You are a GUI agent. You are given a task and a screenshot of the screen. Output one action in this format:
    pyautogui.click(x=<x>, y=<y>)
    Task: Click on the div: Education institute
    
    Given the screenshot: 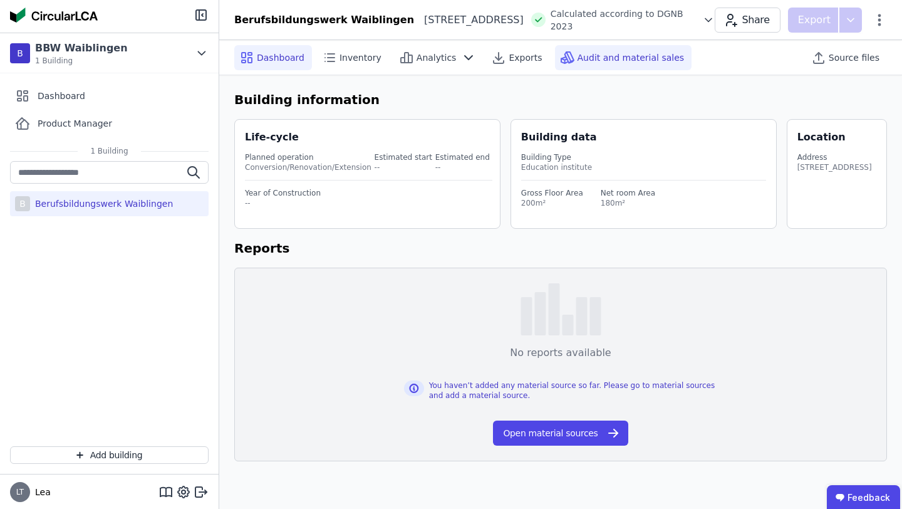 What is the action you would take?
    pyautogui.click(x=644, y=167)
    